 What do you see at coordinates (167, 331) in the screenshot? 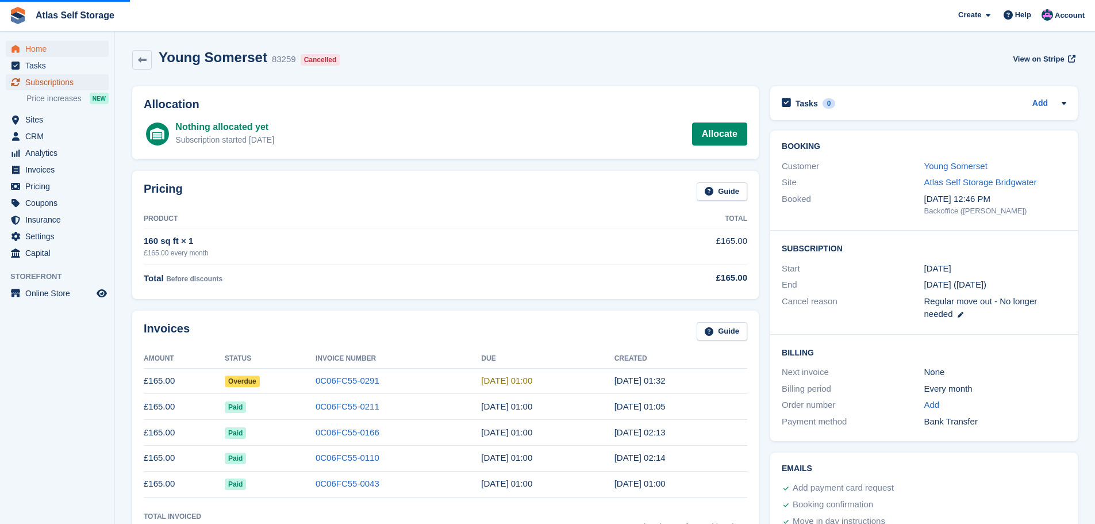
I see `h2: Invoices` at bounding box center [167, 331].